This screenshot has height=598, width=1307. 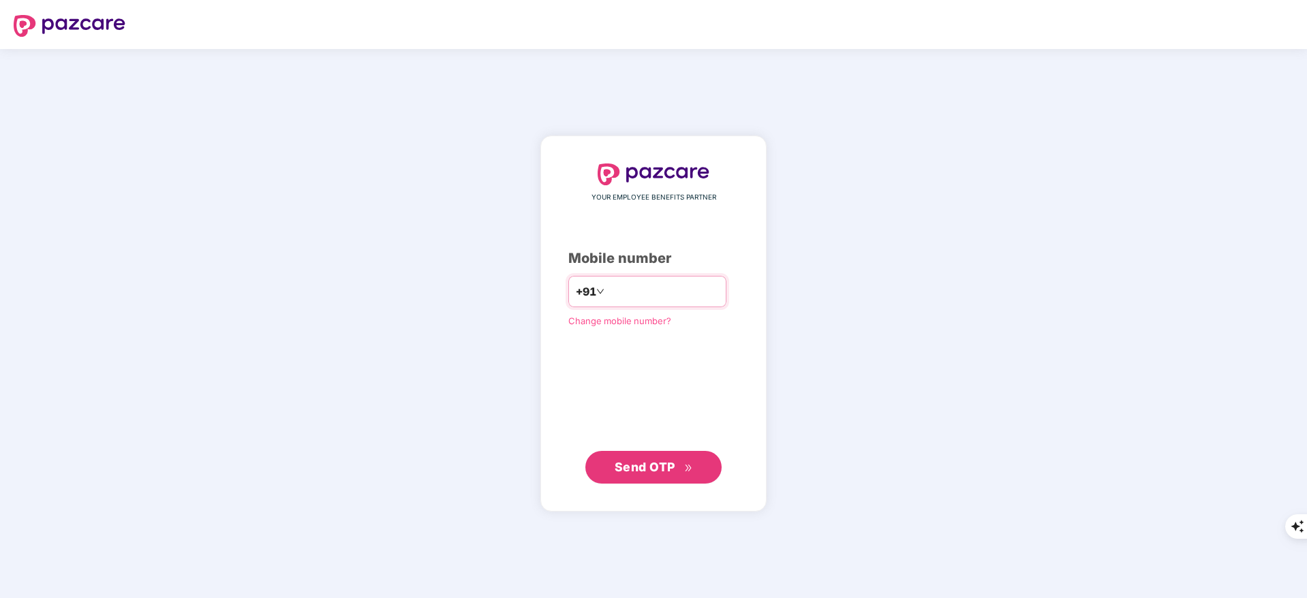 I want to click on span: YOUR EMPLOYEE BENEFITS PARTNER, so click(x=654, y=198).